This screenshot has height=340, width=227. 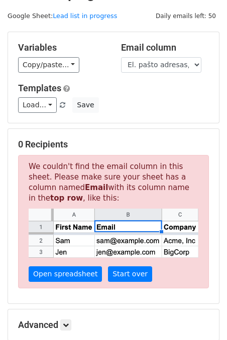 I want to click on a: Copy/paste..., so click(x=49, y=65).